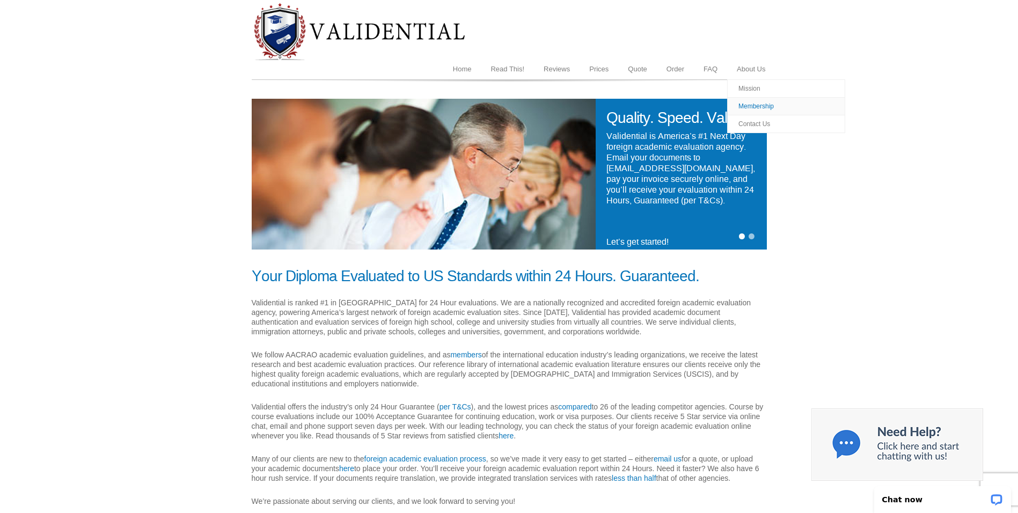 The width and height of the screenshot is (1018, 513). Describe the element at coordinates (455, 407) in the screenshot. I see `a: per T&Cs` at that location.